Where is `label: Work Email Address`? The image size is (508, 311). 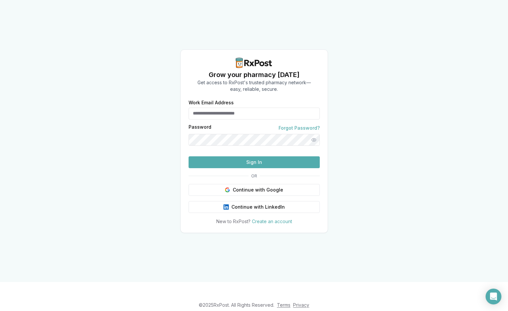
label: Work Email Address is located at coordinates (254, 103).